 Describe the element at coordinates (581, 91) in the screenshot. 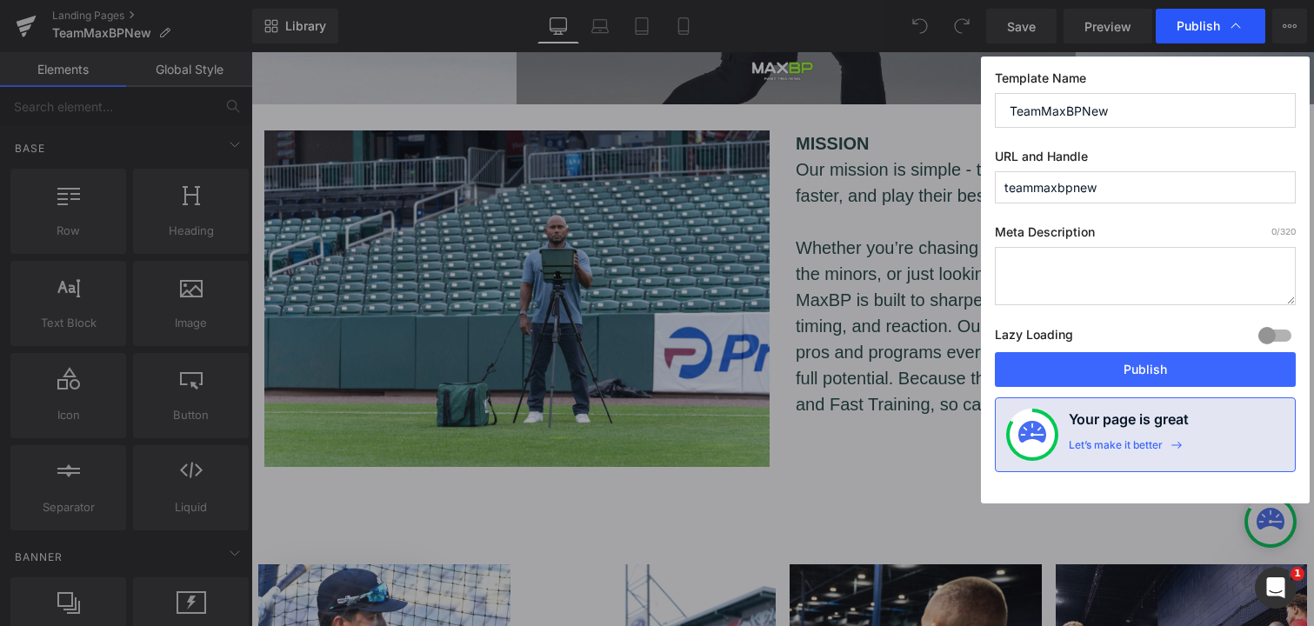

I see `strong: MISSION` at that location.